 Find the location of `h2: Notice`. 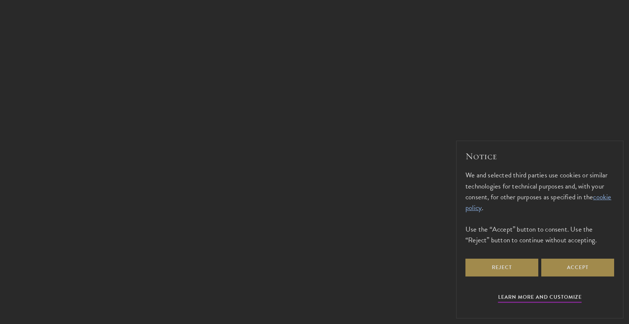

h2: Notice is located at coordinates (539, 156).